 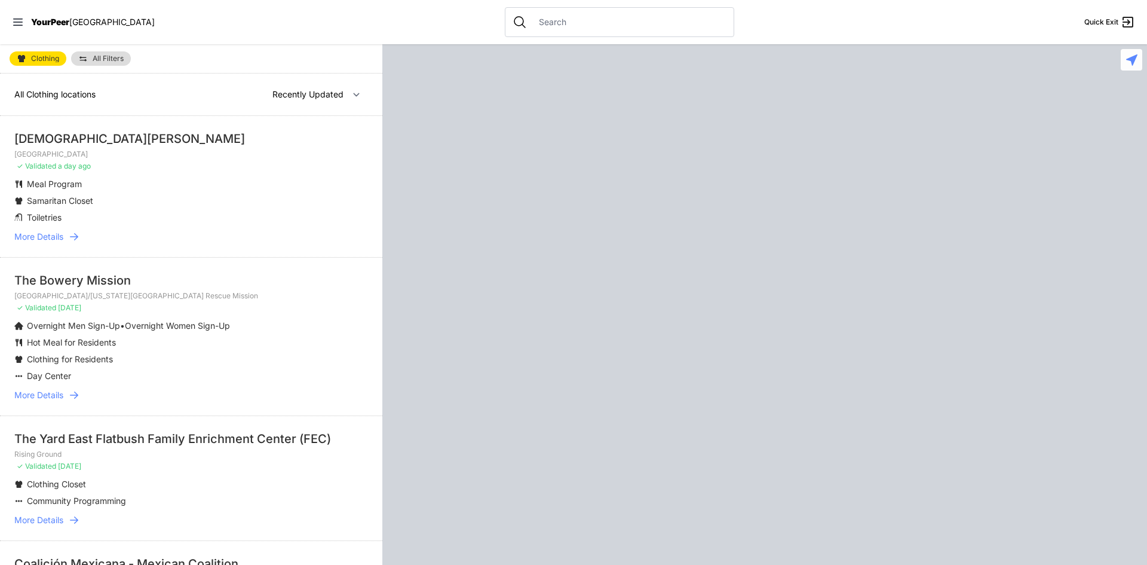 What do you see at coordinates (1101, 22) in the screenshot?
I see `span: Quick Exit` at bounding box center [1101, 22].